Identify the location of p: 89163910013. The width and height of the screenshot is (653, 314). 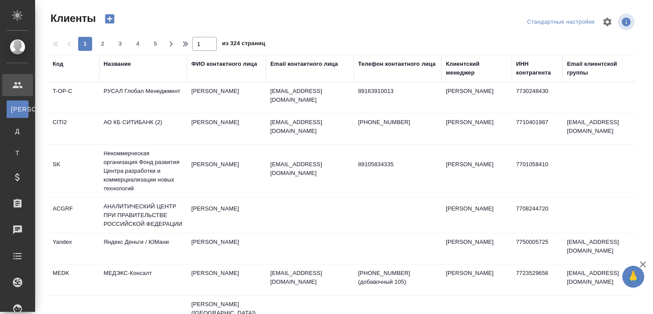
(397, 91).